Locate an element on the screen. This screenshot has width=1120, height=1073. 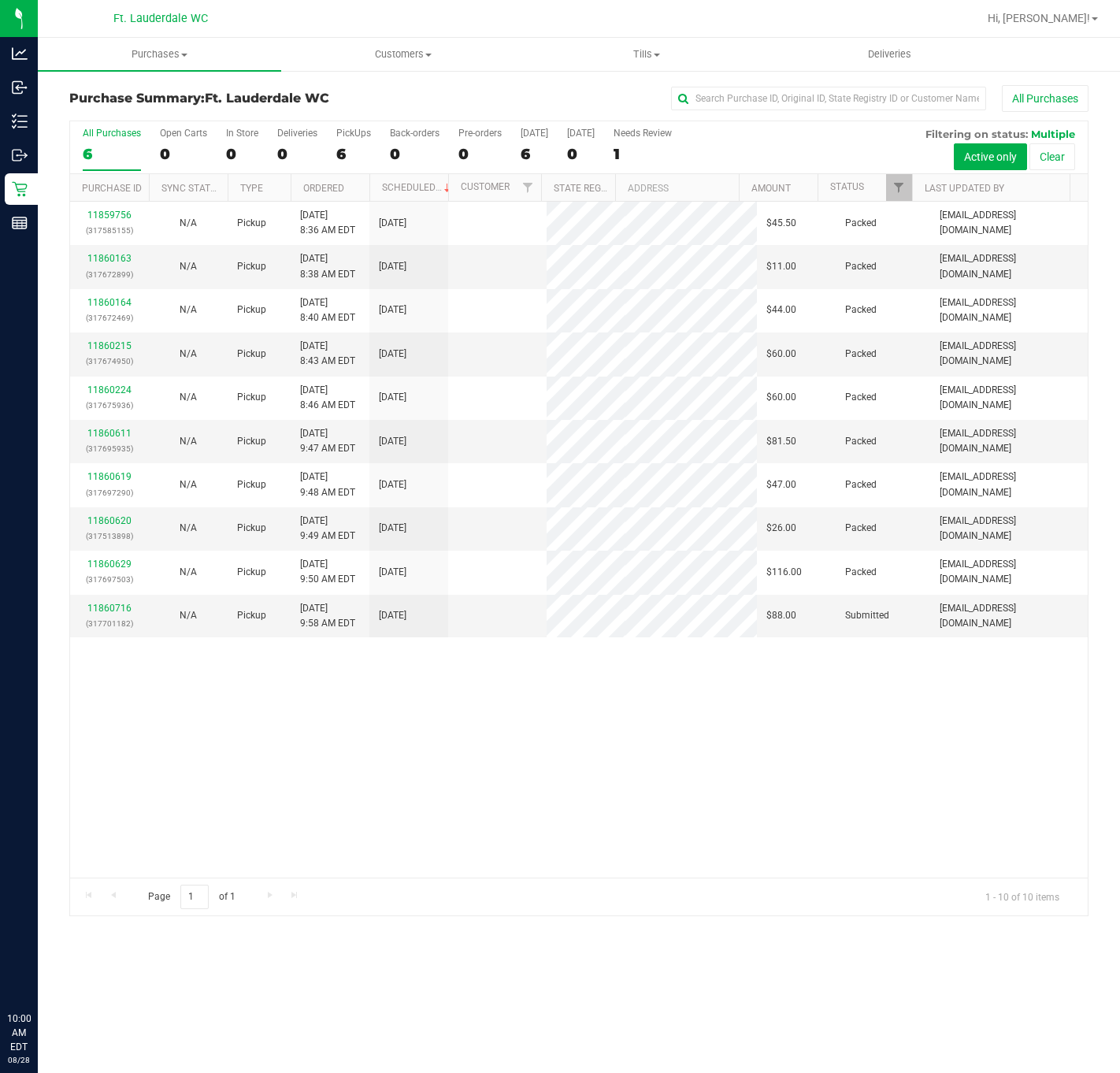
a: Purchase ID is located at coordinates (112, 188).